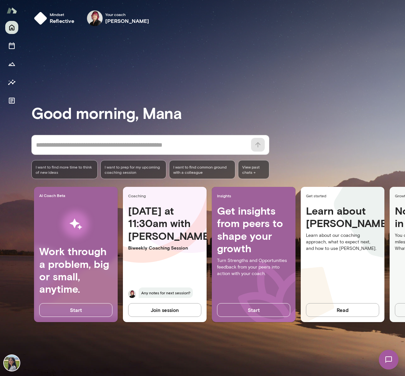 The width and height of the screenshot is (405, 376). What do you see at coordinates (62, 21) in the screenshot?
I see `h6: reflective` at bounding box center [62, 21].